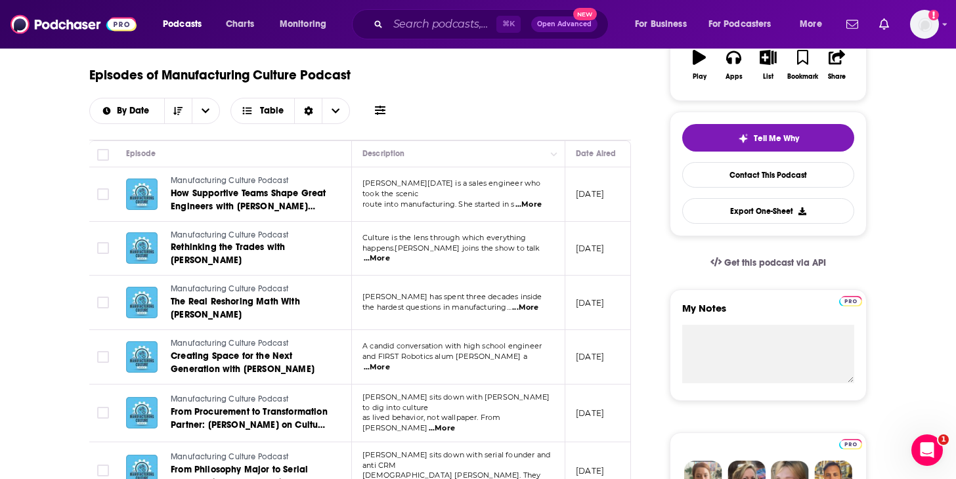  Describe the element at coordinates (734, 77) in the screenshot. I see `div: Apps` at that location.